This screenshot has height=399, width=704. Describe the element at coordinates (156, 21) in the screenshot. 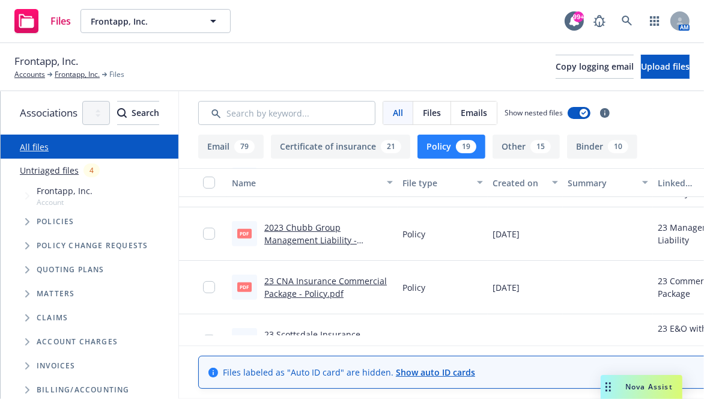

I see `button: Frontapp, Inc.` at that location.